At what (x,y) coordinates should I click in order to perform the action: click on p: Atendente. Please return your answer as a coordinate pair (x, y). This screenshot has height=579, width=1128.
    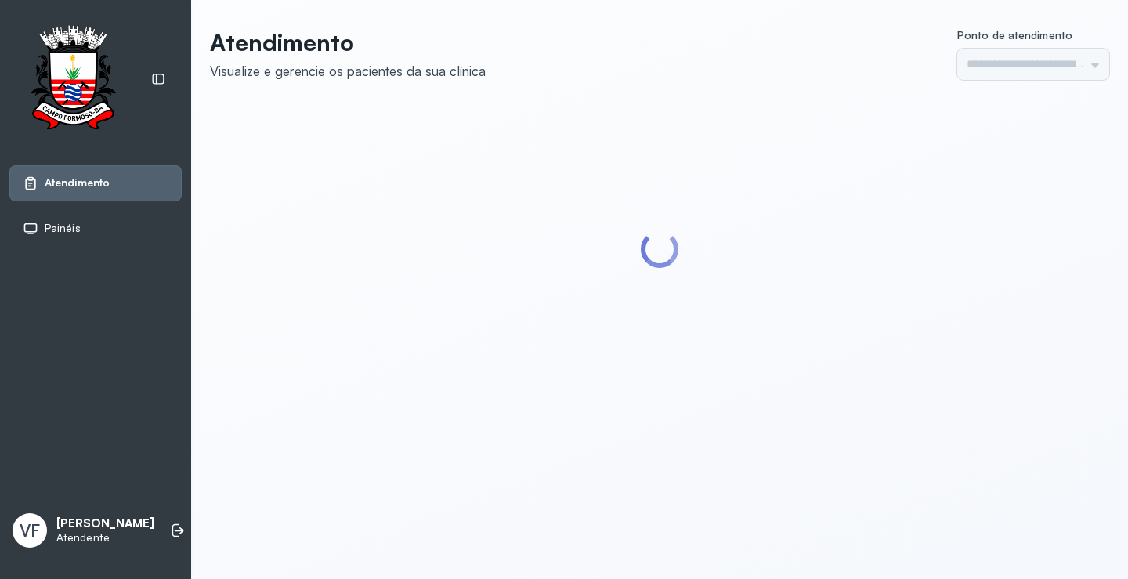
    Looking at the image, I should click on (105, 537).